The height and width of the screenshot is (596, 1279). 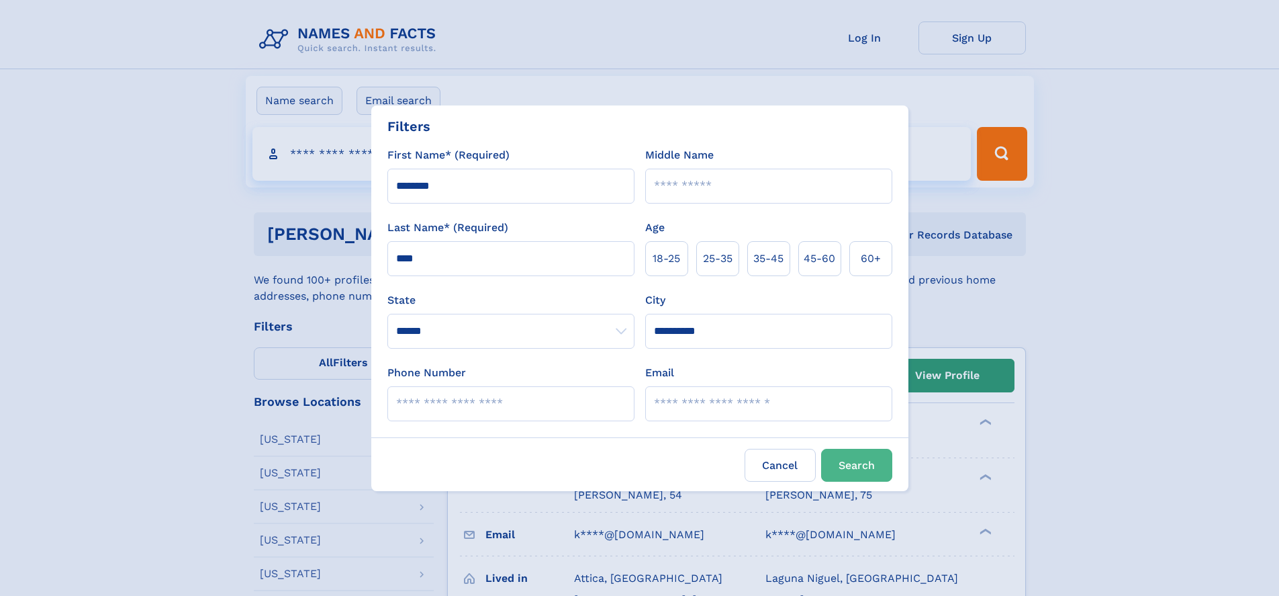 What do you see at coordinates (511, 300) in the screenshot?
I see `label: State` at bounding box center [511, 300].